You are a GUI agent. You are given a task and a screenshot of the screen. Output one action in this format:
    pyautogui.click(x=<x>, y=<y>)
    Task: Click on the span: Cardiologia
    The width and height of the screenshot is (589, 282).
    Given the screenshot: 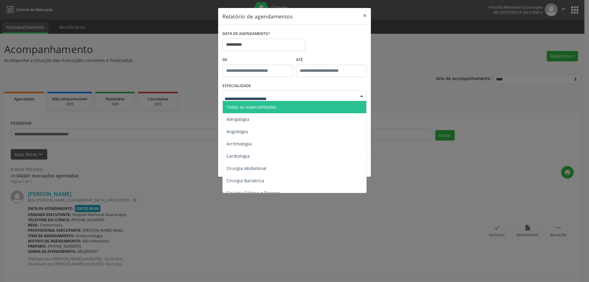 What is the action you would take?
    pyautogui.click(x=238, y=156)
    